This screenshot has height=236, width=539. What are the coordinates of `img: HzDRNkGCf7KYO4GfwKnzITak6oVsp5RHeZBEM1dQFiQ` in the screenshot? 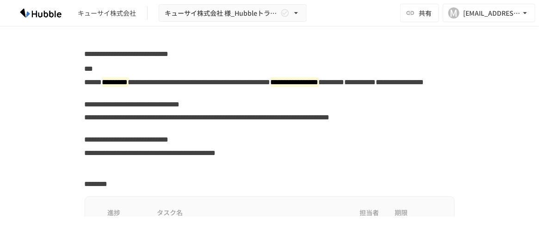 It's located at (41, 13).